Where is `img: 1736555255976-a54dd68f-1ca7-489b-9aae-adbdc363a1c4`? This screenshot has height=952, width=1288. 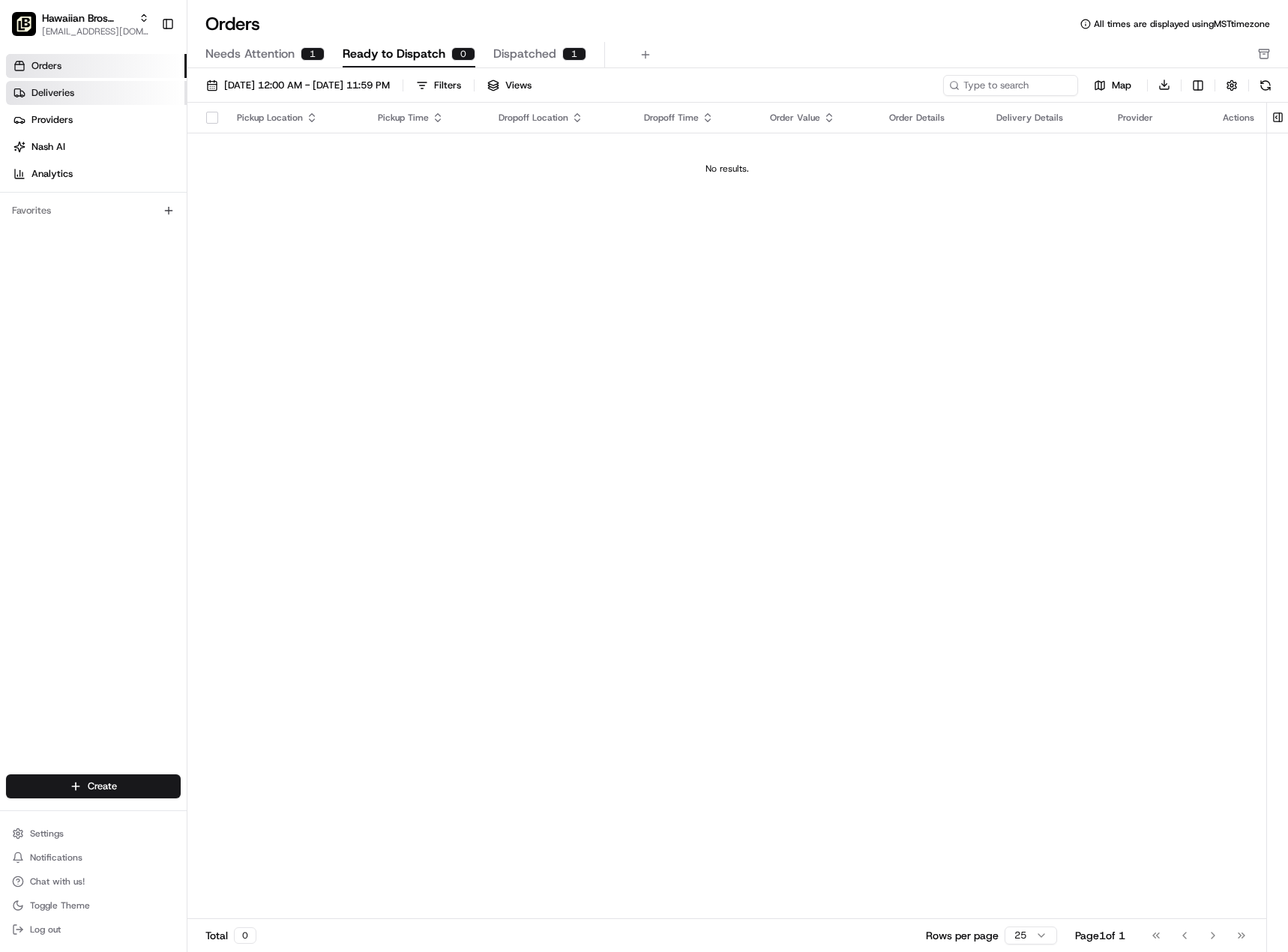 img: 1736555255976-a54dd68f-1ca7-489b-9aae-adbdc363a1c4 is located at coordinates (28, 157).